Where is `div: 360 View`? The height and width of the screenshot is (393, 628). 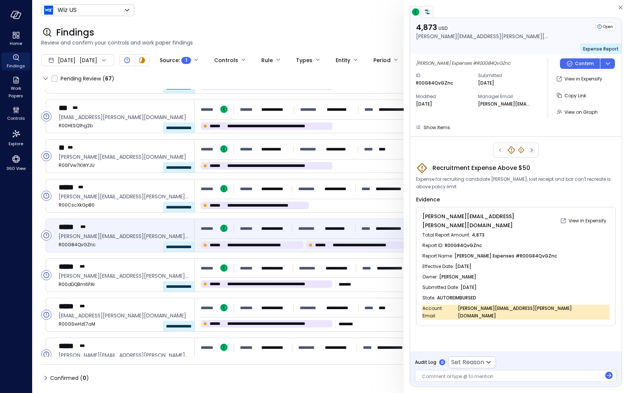 div: 360 View is located at coordinates (16, 163).